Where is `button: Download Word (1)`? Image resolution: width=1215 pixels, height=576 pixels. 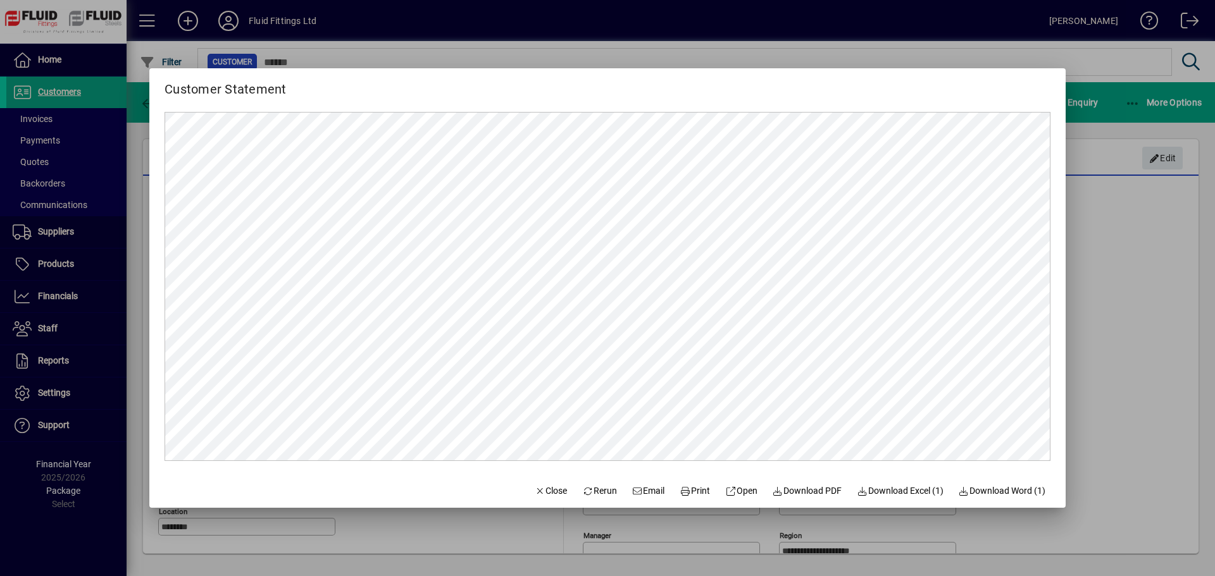
button: Download Word (1) is located at coordinates (1002, 492).